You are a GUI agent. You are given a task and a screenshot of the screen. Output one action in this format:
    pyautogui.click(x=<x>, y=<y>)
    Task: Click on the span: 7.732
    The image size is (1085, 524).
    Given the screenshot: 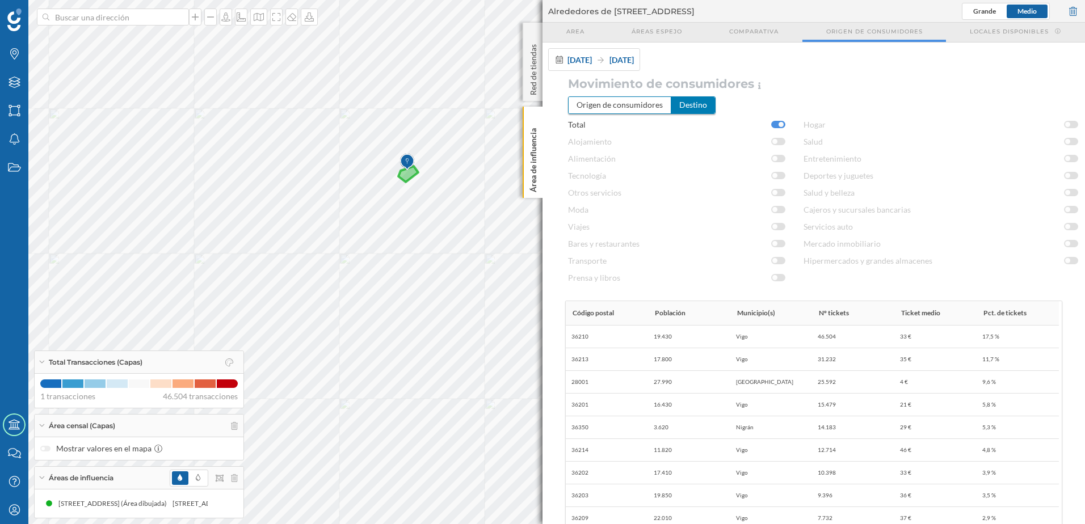 What is the action you would take?
    pyautogui.click(x=825, y=518)
    